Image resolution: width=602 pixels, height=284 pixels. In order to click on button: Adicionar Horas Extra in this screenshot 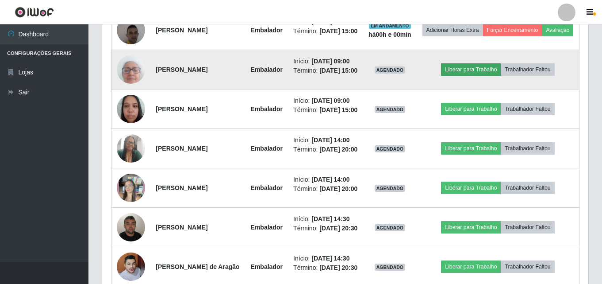, I will do `click(453, 30)`.